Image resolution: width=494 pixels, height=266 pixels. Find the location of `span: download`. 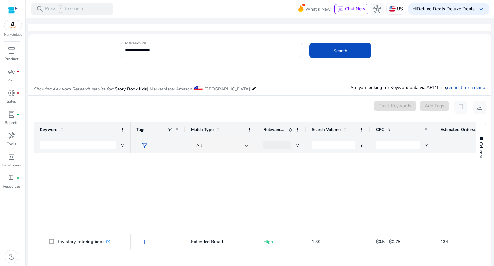

span: download is located at coordinates (480, 107).